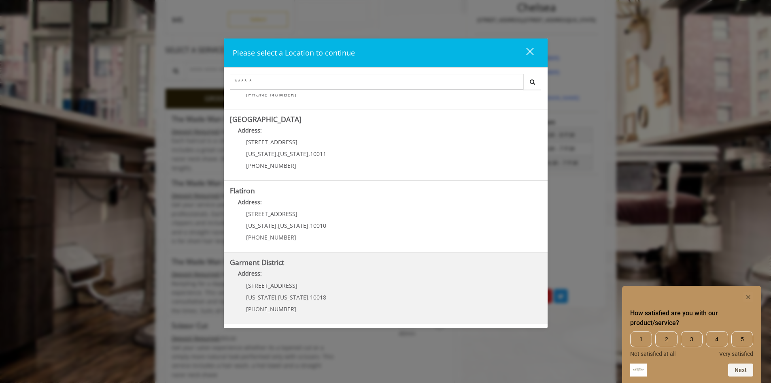 This screenshot has width=771, height=383. What do you see at coordinates (318, 225) in the screenshot?
I see `span: 10010` at bounding box center [318, 225].